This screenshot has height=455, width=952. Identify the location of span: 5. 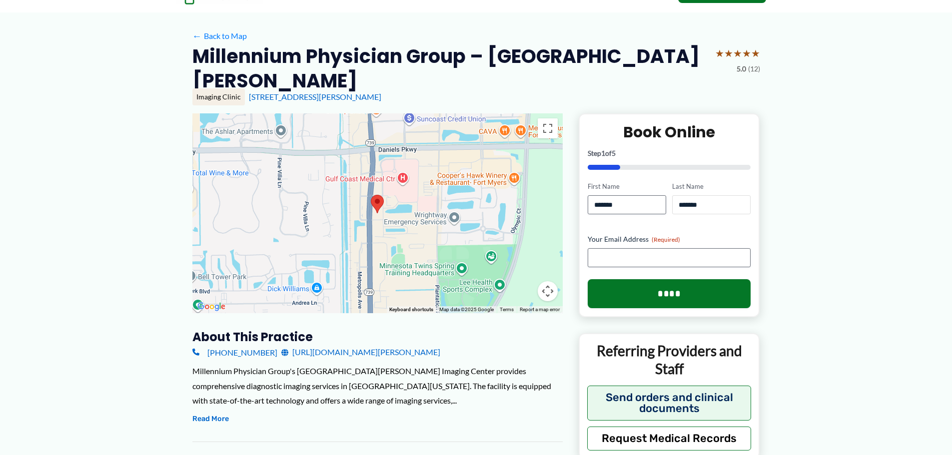
(614, 153).